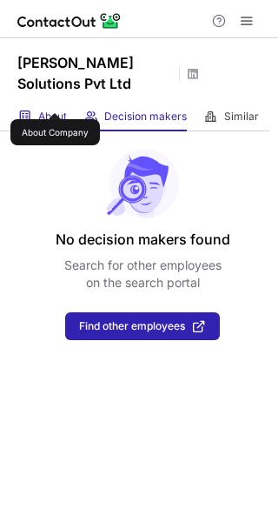 The image size is (278, 522). I want to click on p: Search for other employees on the search portal, so click(143, 274).